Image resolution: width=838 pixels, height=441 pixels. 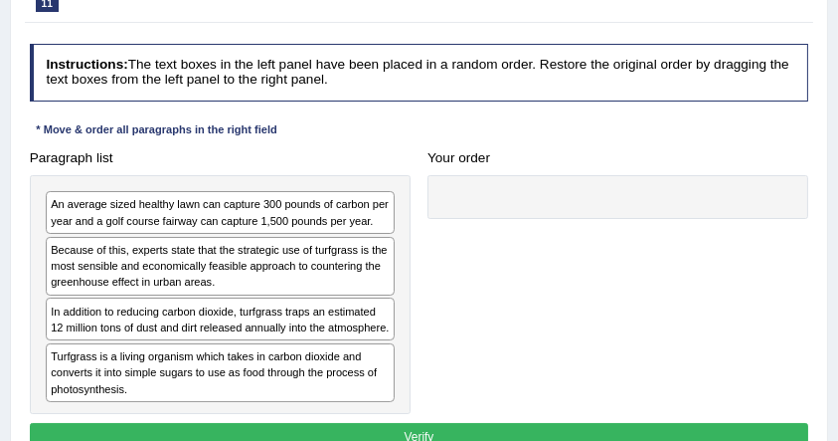 I want to click on div: * Move & order all paragraphs in the right field, so click(x=157, y=130).